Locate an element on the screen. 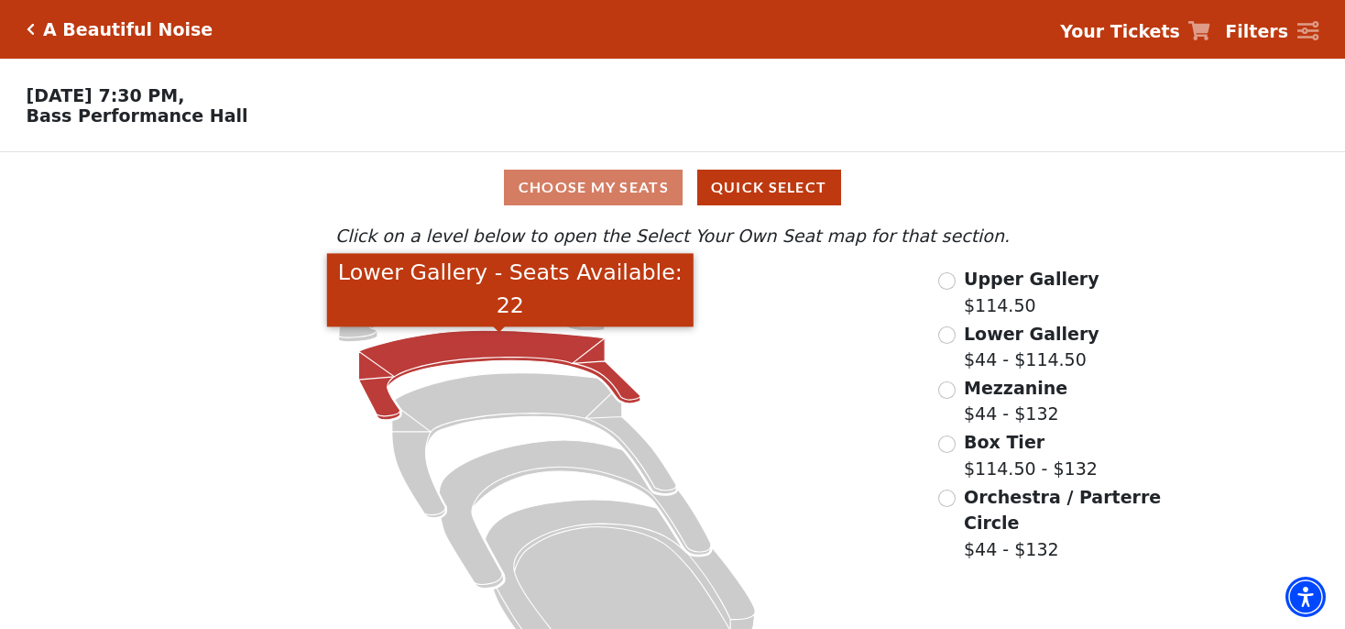 Image resolution: width=1345 pixels, height=629 pixels. span: Mezzanine is located at coordinates (1016, 388).